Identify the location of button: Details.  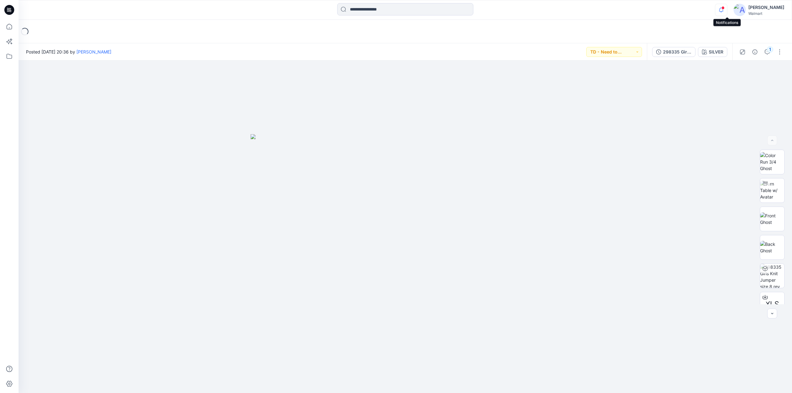
(755, 52).